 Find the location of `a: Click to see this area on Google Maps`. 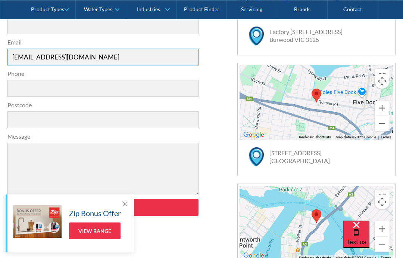

a: Click to see this area on Google Maps is located at coordinates (254, 135).